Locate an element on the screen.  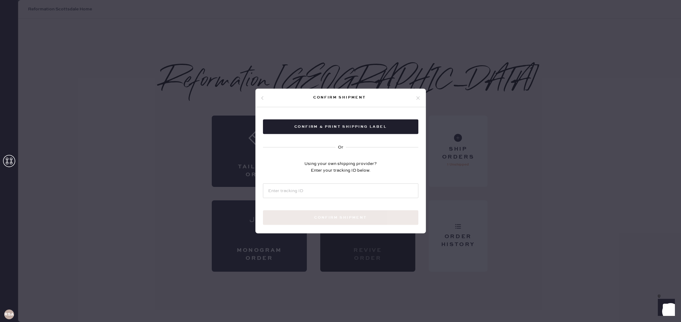
div: Confirm shipment is located at coordinates (340, 97).